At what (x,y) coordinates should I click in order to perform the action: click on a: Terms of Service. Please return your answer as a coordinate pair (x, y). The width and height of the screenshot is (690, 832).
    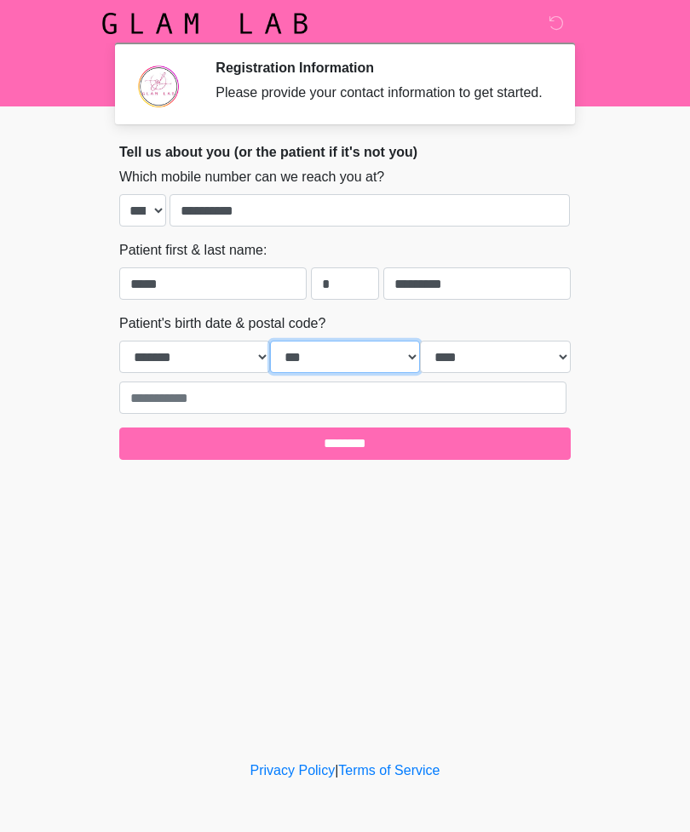
    Looking at the image, I should click on (388, 770).